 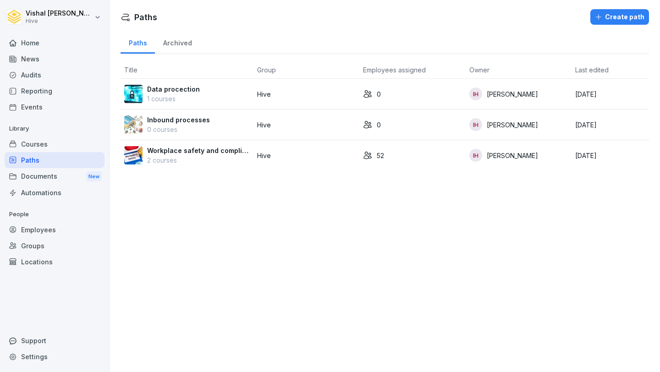 I want to click on button: Create path, so click(x=620, y=17).